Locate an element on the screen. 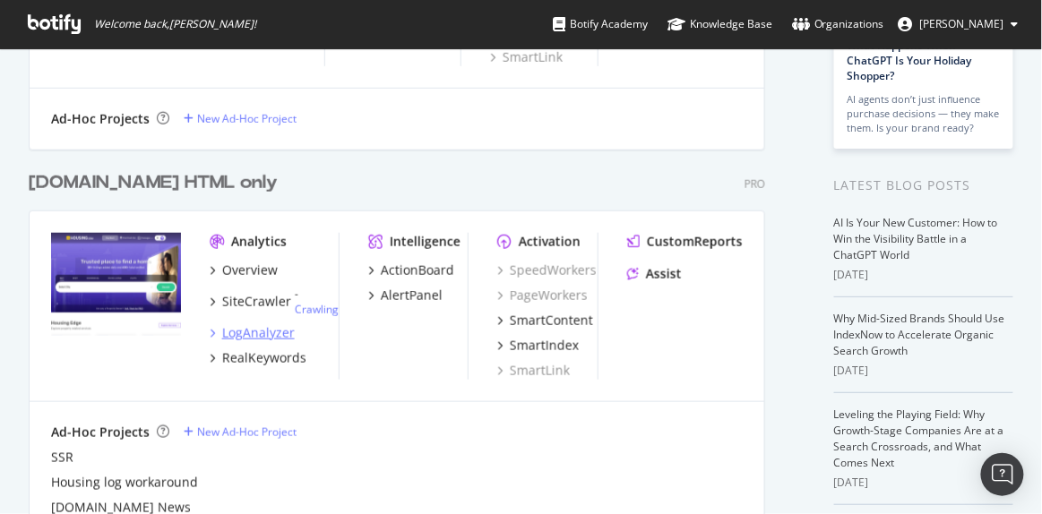  a: Leveling the Playing Field: Why Growth-Stage Companies Are at a Search Crossroads, and What Comes... is located at coordinates (920, 438).